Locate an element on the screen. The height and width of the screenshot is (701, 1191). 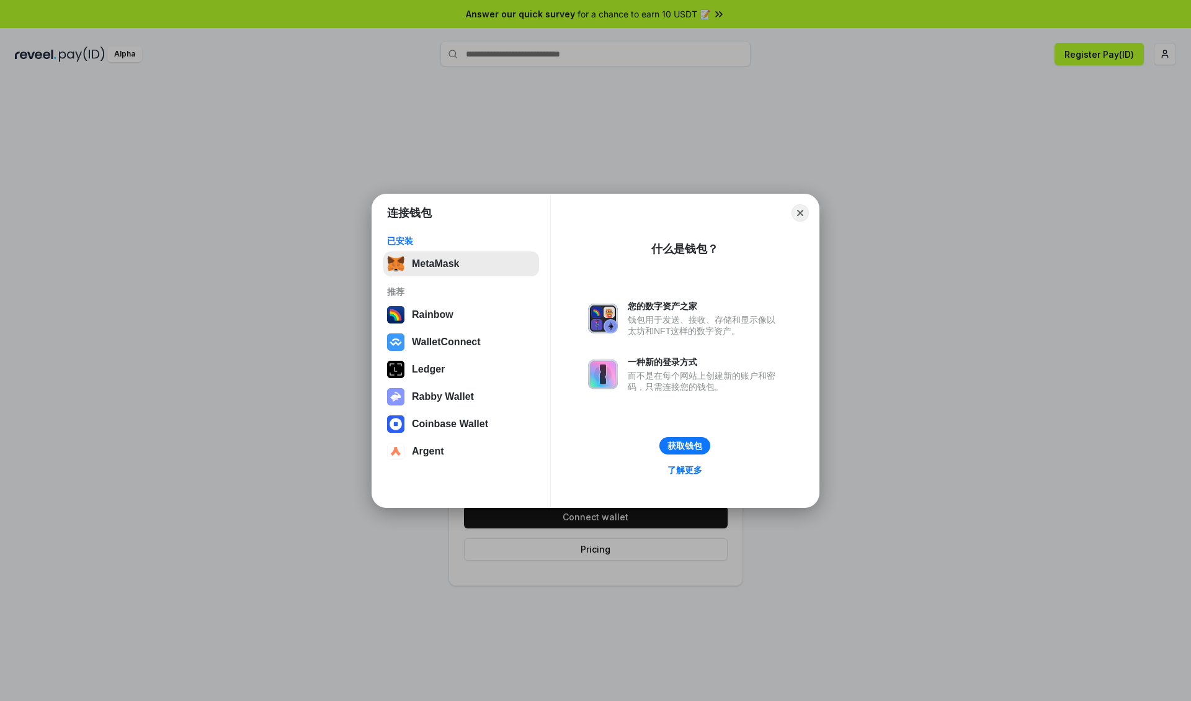
div: 了解更多 is located at coordinates (685, 470).